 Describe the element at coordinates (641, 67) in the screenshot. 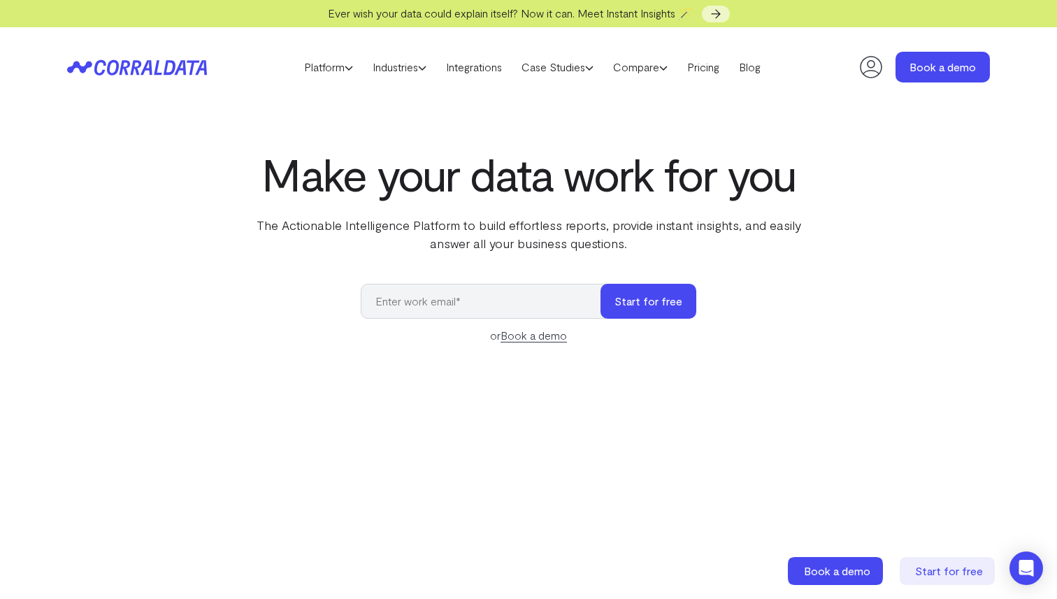

I see `a: Compare` at that location.